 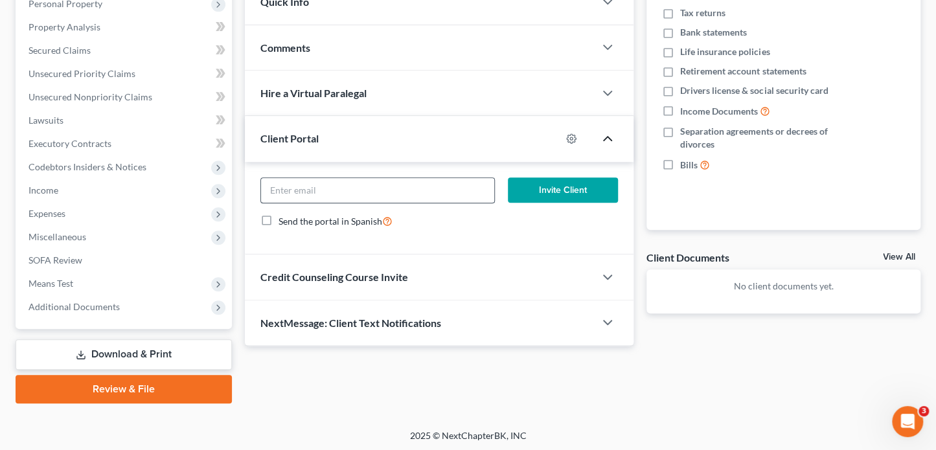 What do you see at coordinates (125, 120) in the screenshot?
I see `a: Lawsuits` at bounding box center [125, 120].